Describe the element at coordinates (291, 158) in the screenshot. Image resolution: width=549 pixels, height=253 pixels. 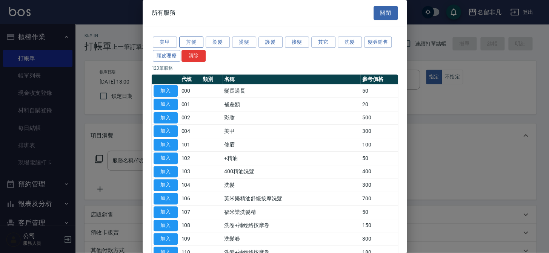
I see `td: +精油` at that location.